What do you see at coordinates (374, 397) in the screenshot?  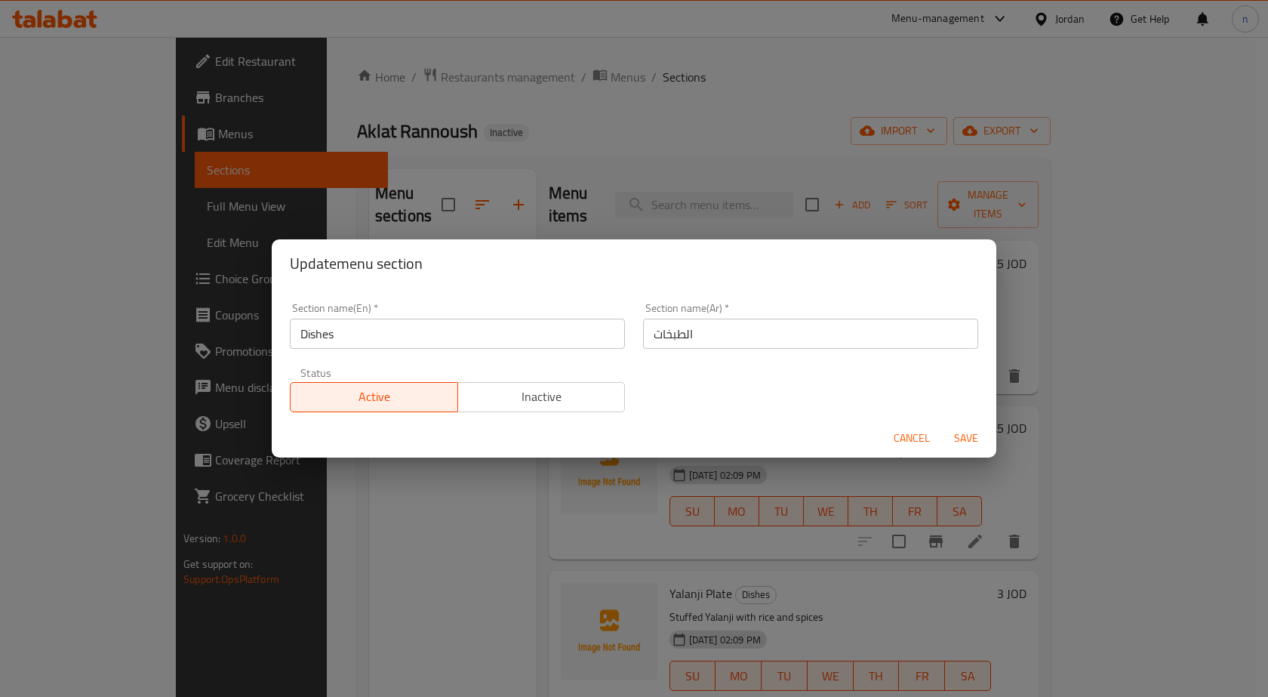 I see `button: Active` at bounding box center [374, 397].